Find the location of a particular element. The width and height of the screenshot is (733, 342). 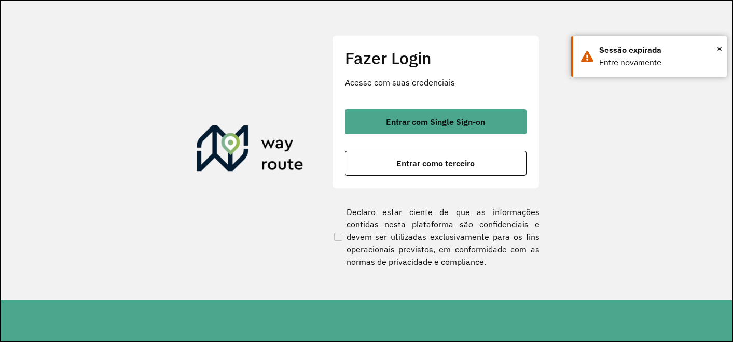

h2: Fazer Login is located at coordinates (436, 58).